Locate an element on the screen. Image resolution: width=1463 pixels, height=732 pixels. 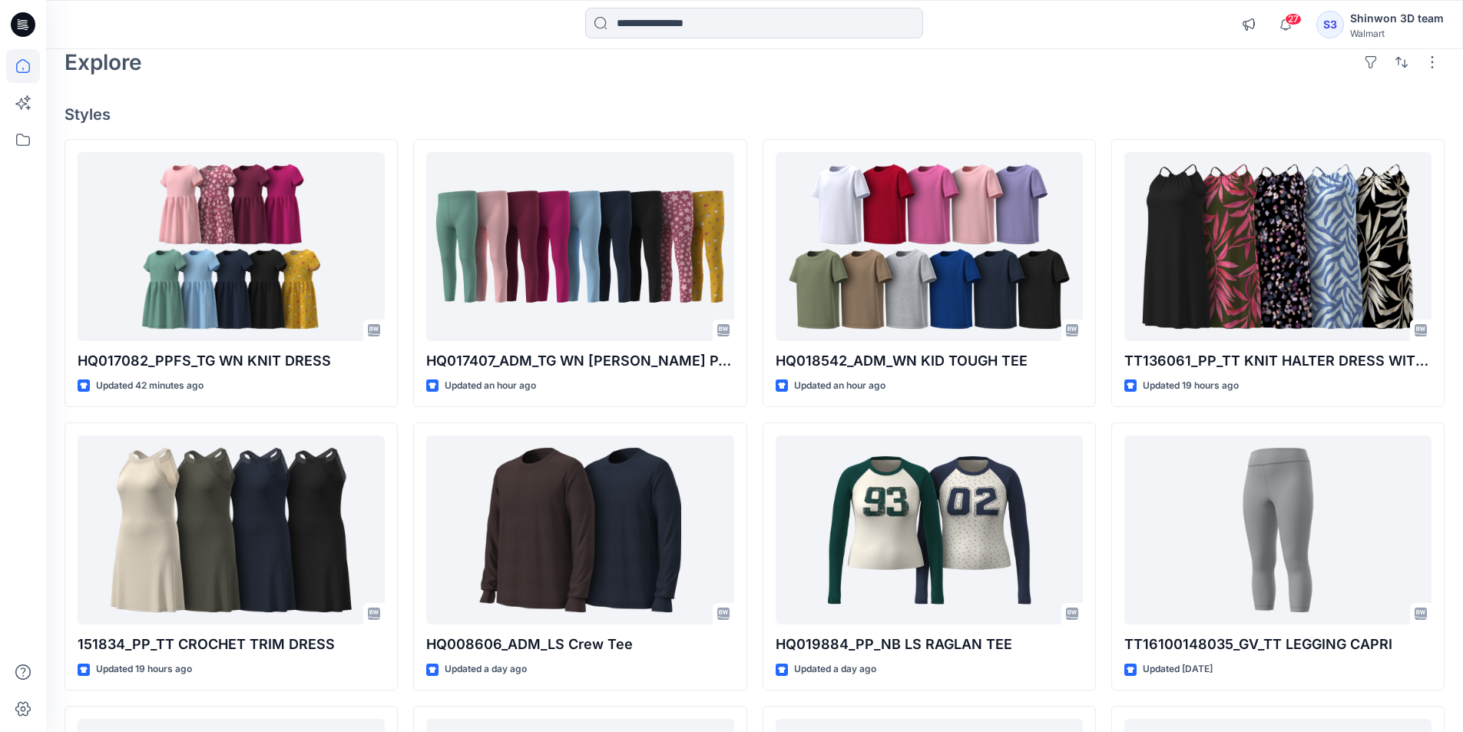
a: TT16100148035_GV_TT LEGGING CAPRI is located at coordinates (1278, 530).